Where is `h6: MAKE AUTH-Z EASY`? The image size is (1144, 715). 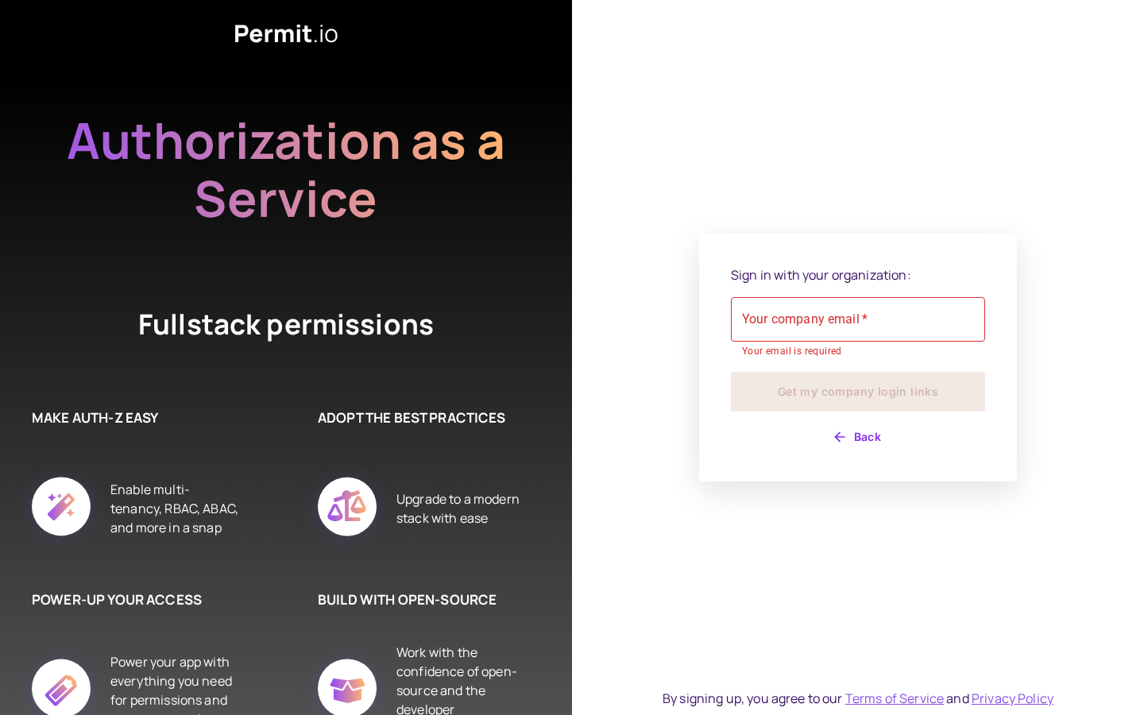 h6: MAKE AUTH-Z EASY is located at coordinates (135, 418).